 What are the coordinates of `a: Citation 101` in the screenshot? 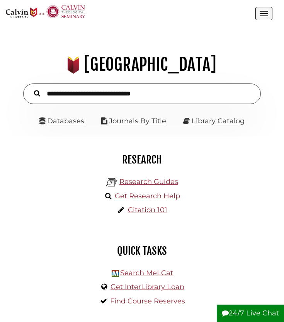 It's located at (148, 210).